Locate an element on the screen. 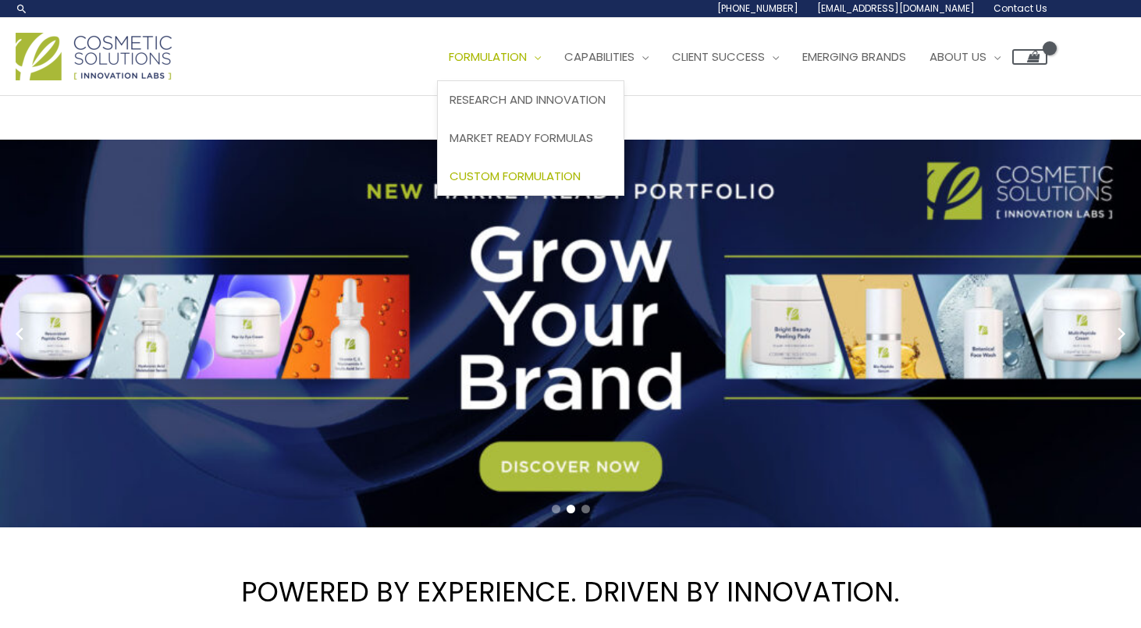 The height and width of the screenshot is (628, 1141). span: Emerging Brands is located at coordinates (854, 56).